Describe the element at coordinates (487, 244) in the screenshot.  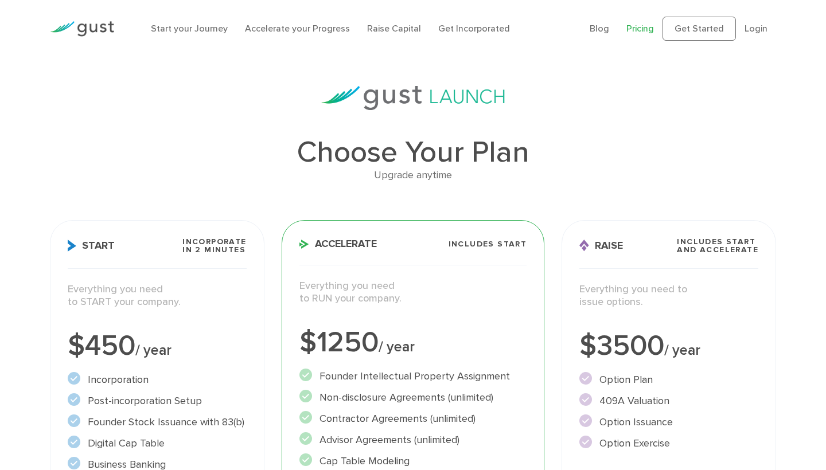
I see `span: Includes START` at that location.